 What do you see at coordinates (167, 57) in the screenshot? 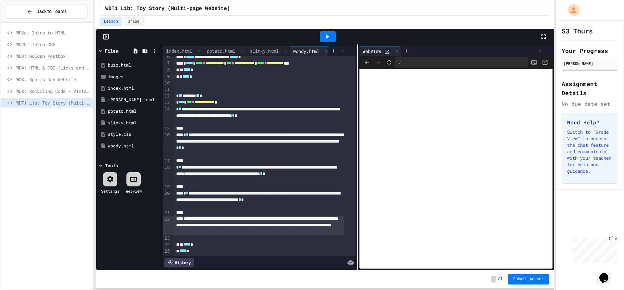
I see `div: 6` at bounding box center [167, 57].